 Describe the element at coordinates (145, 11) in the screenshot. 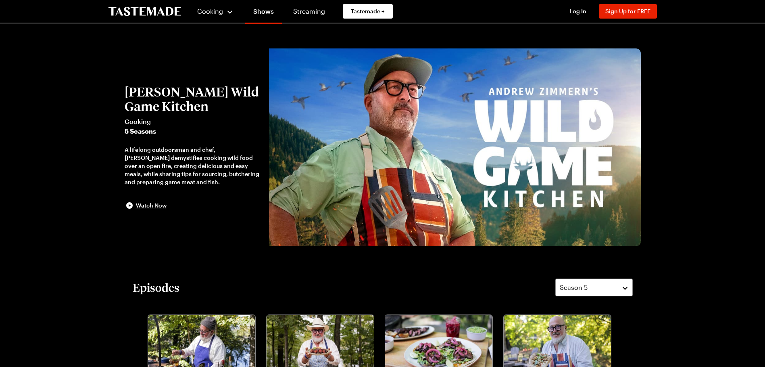

I see `a: To Tastemade Home Page` at that location.